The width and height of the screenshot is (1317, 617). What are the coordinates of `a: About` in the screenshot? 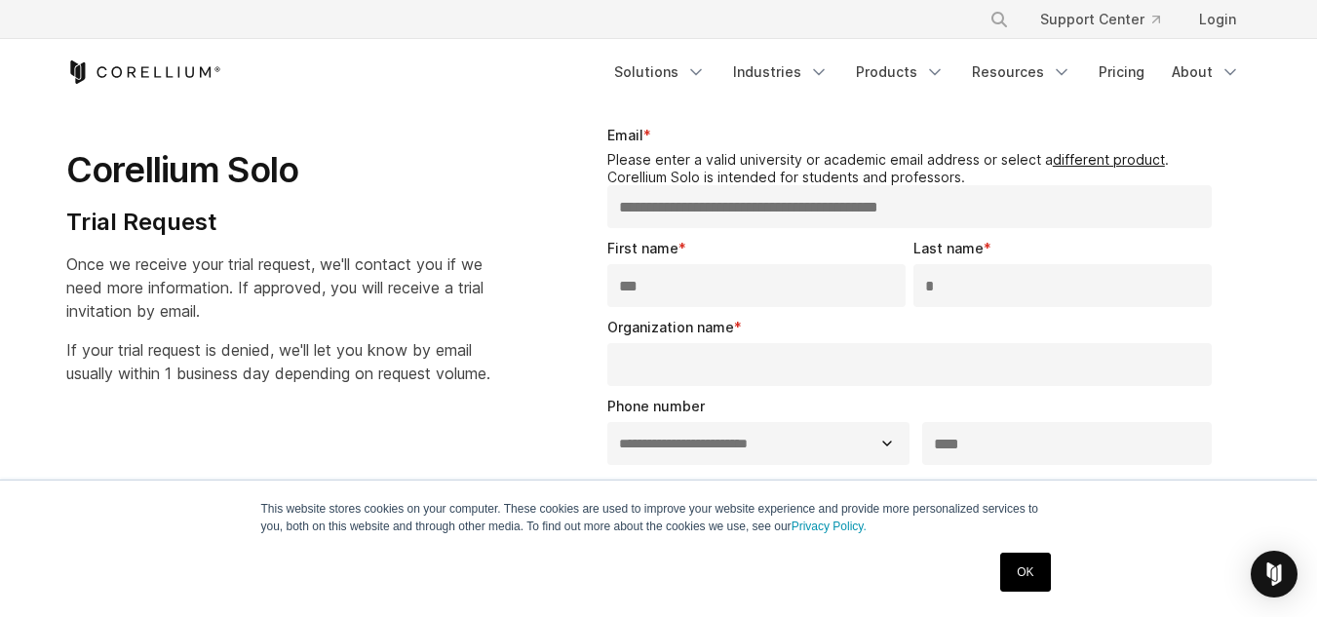 It's located at (1206, 72).